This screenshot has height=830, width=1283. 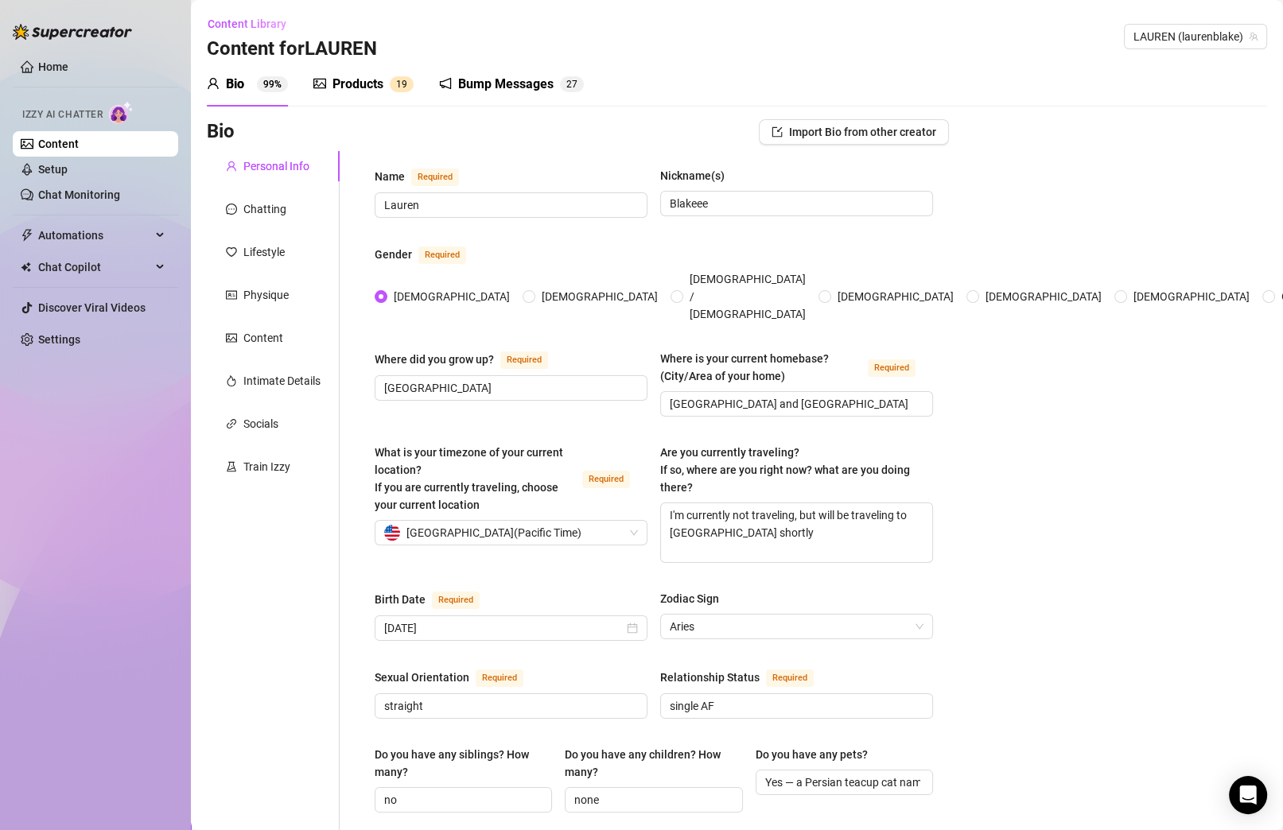 I want to click on div: Lifestyle, so click(x=264, y=252).